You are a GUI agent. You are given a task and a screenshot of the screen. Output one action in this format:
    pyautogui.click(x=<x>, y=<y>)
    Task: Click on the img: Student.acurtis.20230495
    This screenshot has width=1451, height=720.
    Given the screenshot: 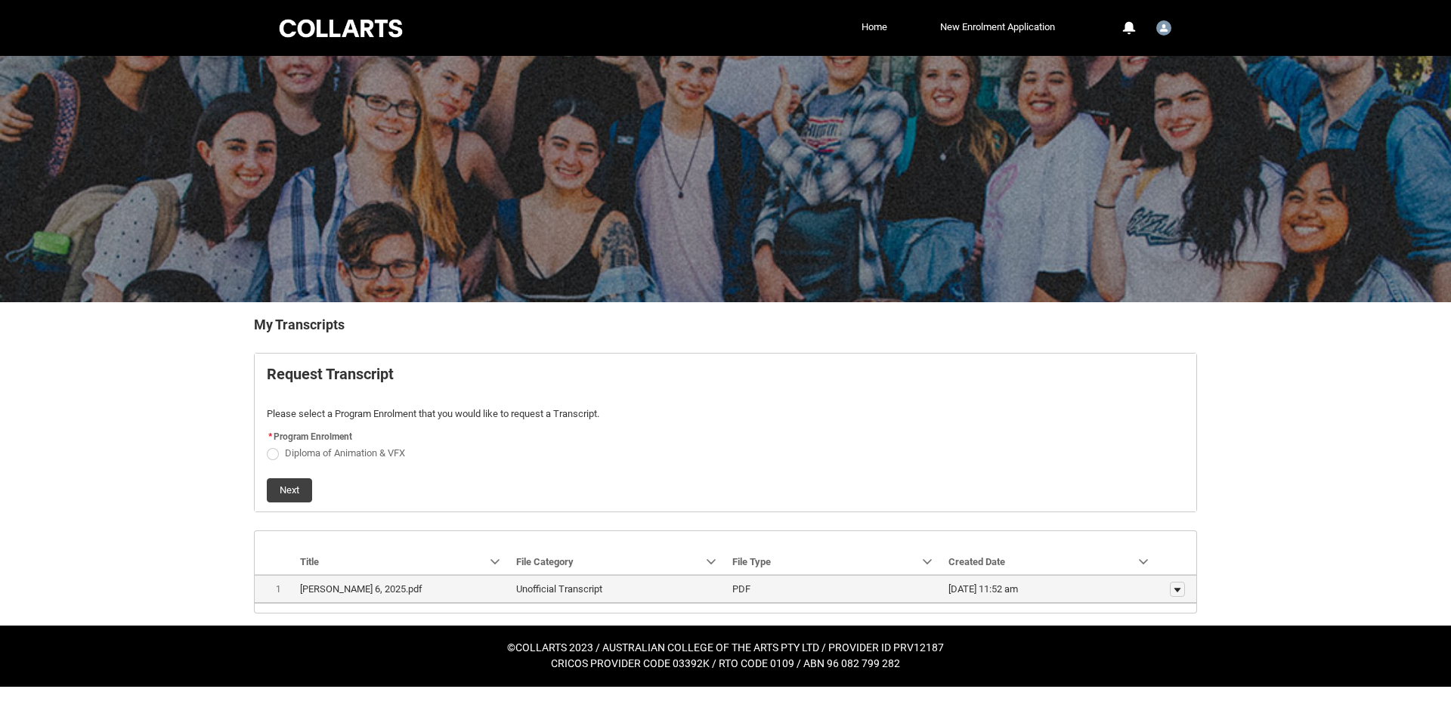 What is the action you would take?
    pyautogui.click(x=1164, y=28)
    